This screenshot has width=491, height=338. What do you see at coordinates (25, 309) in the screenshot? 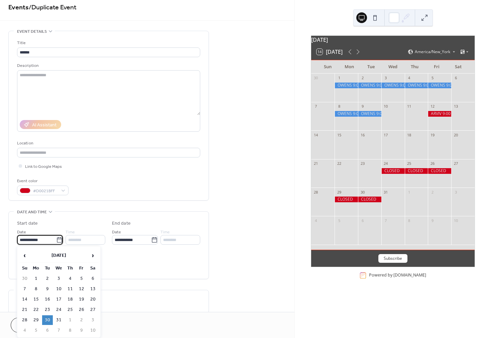
I see `td: 21` at bounding box center [25, 309].